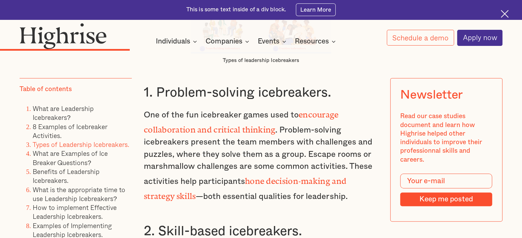  I want to click on div: Table of contents, so click(46, 89).